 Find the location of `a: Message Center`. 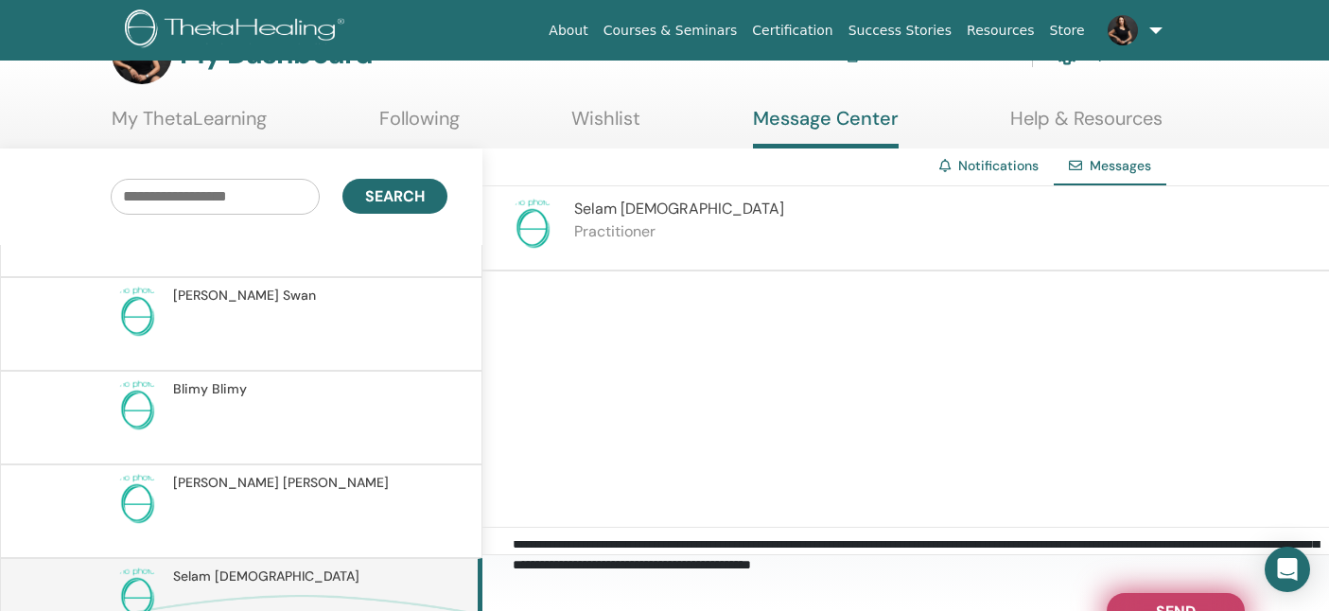

a: Message Center is located at coordinates (826, 128).